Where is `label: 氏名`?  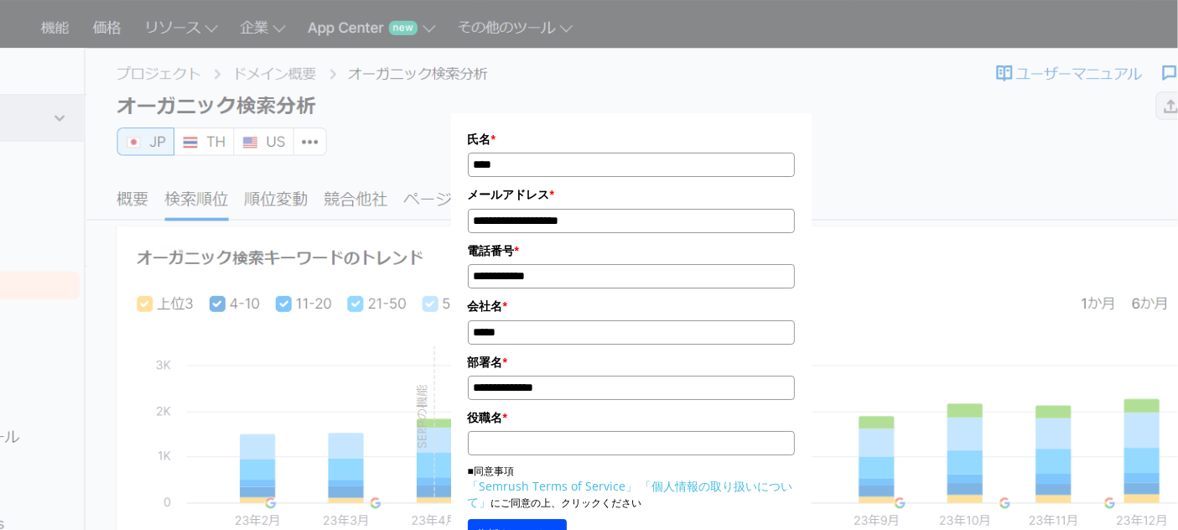
label: 氏名 is located at coordinates (631, 139).